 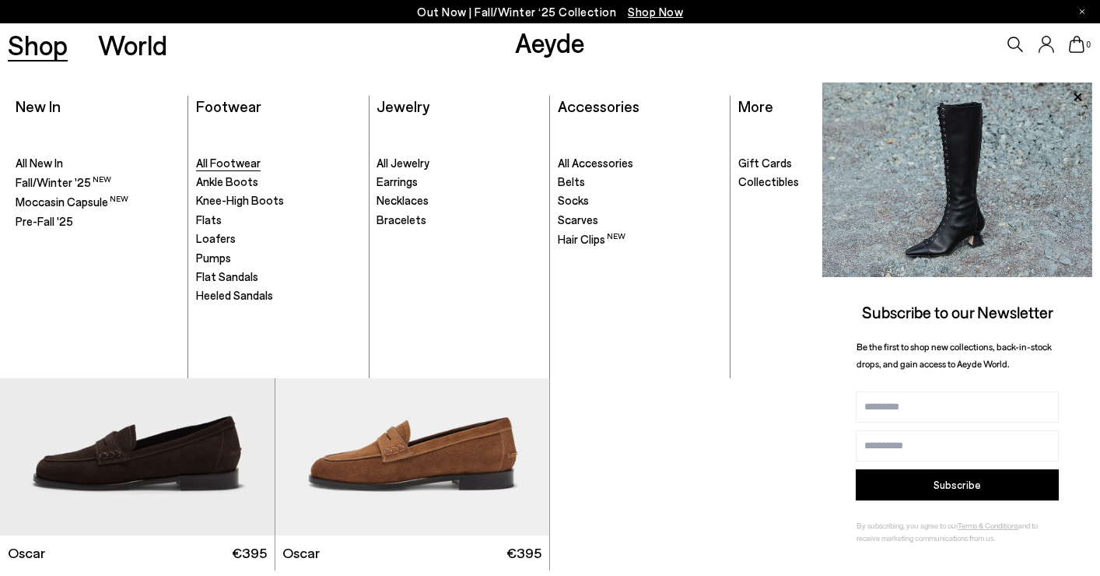 What do you see at coordinates (958, 311) in the screenshot?
I see `span: Subscribe to our Newsletter` at bounding box center [958, 311].